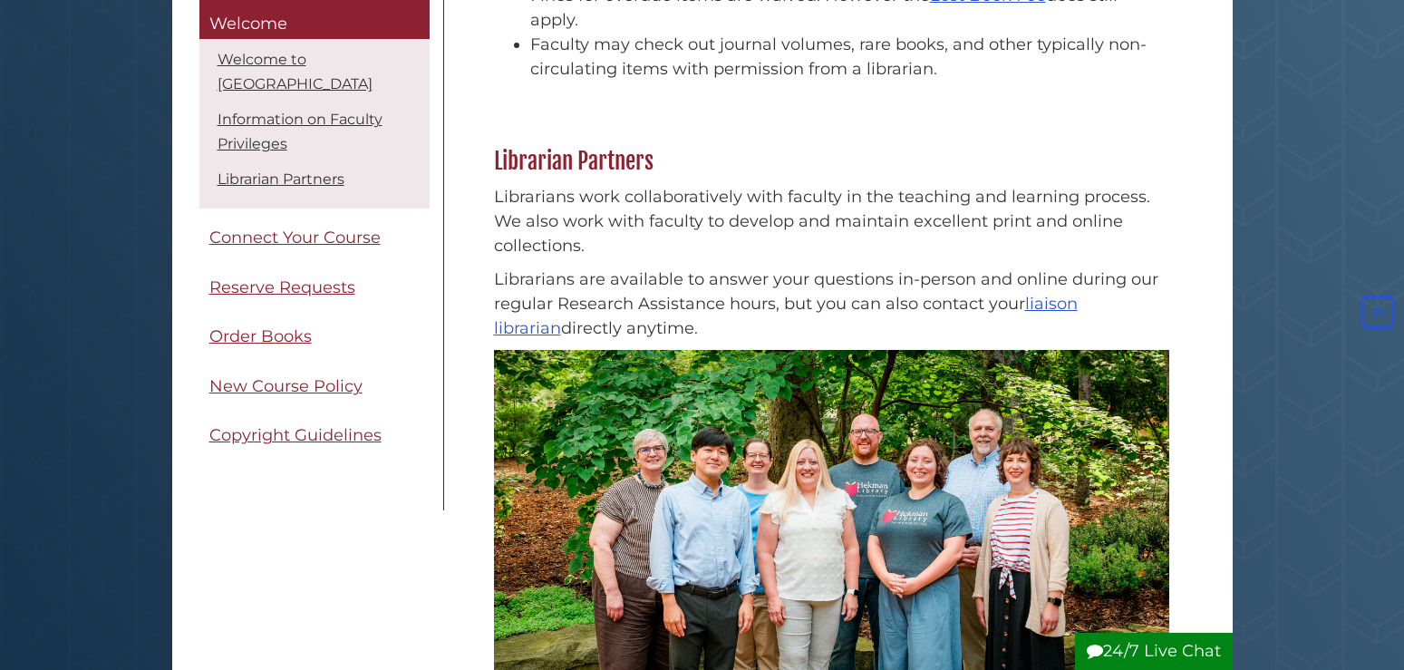  What do you see at coordinates (300, 132) in the screenshot?
I see `a: Information on Faculty Privileges` at bounding box center [300, 132].